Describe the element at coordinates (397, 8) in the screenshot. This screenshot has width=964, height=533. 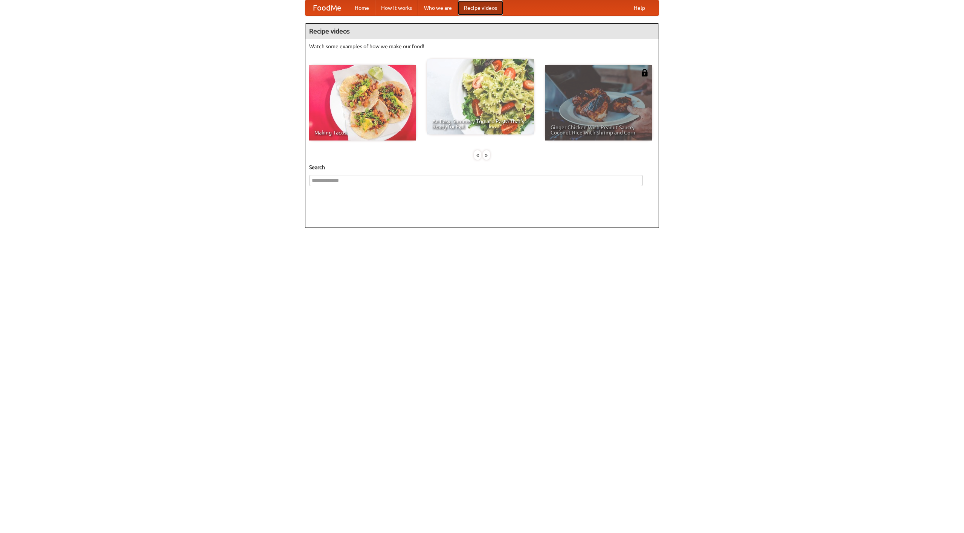
I see `a: How it works` at that location.